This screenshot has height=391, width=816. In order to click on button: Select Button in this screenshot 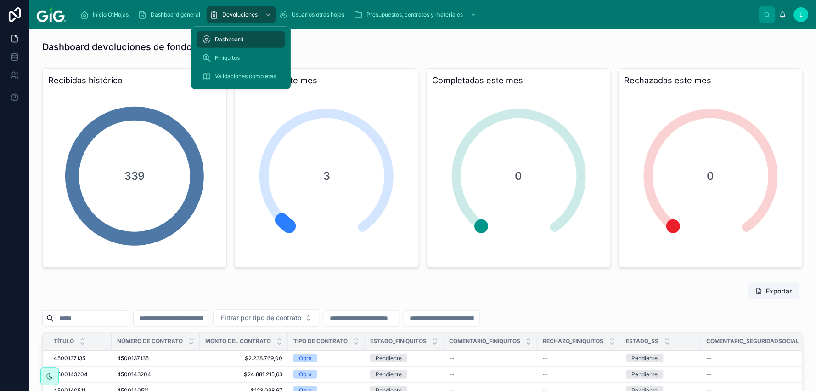, I will do `click(266, 317)`.